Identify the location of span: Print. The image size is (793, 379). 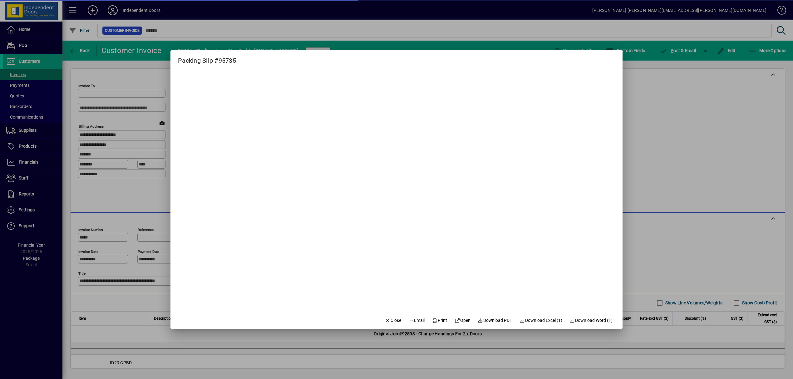
(440, 320).